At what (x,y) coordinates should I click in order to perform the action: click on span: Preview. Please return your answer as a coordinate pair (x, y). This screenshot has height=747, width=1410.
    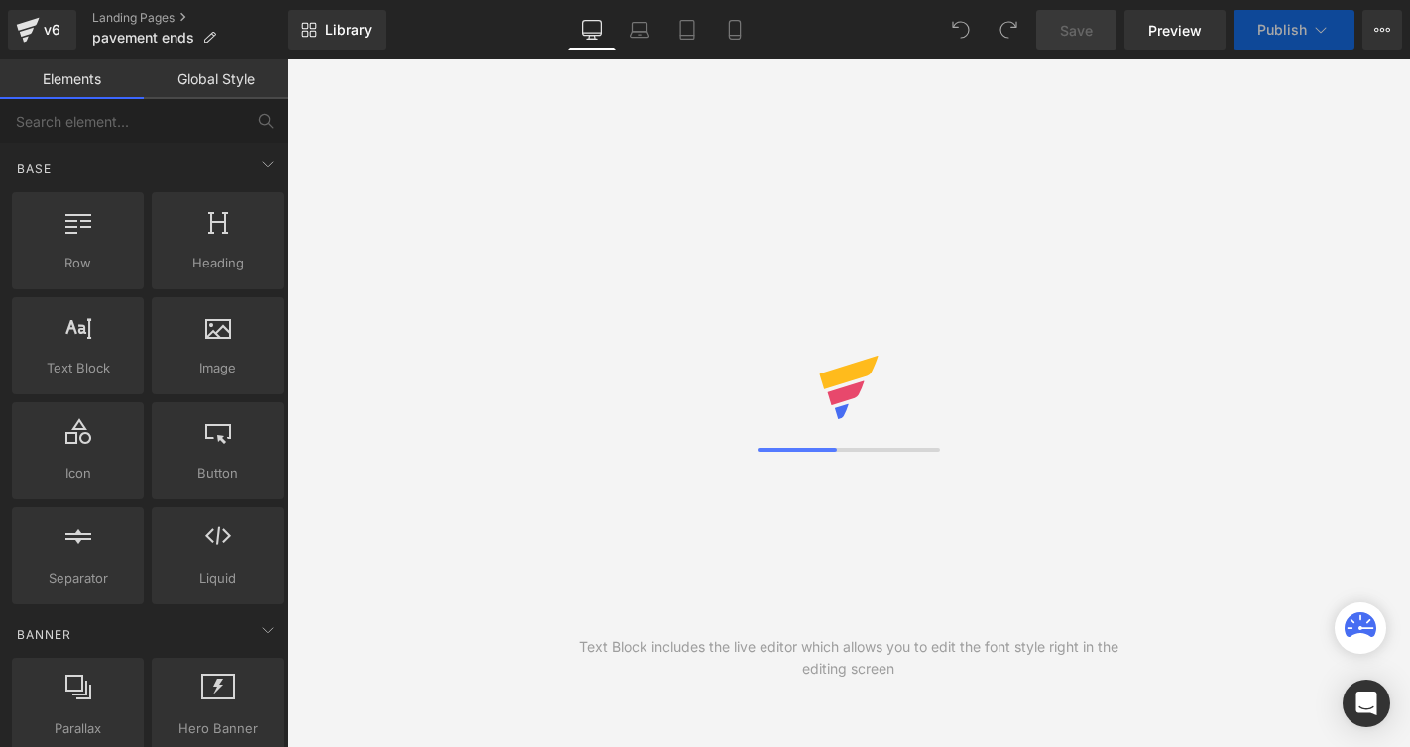
    Looking at the image, I should click on (1175, 30).